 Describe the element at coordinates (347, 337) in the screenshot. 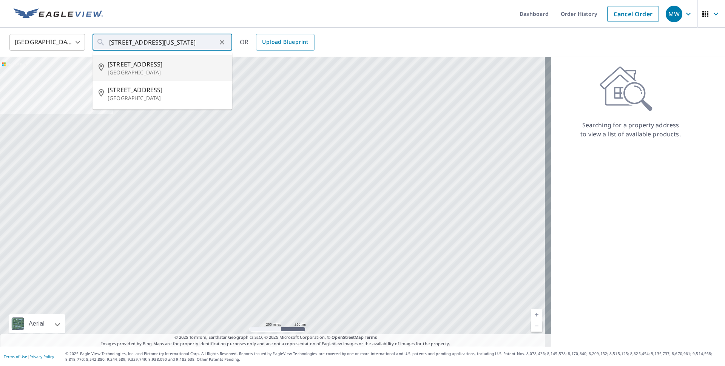

I see `a: OpenStreetMap` at that location.